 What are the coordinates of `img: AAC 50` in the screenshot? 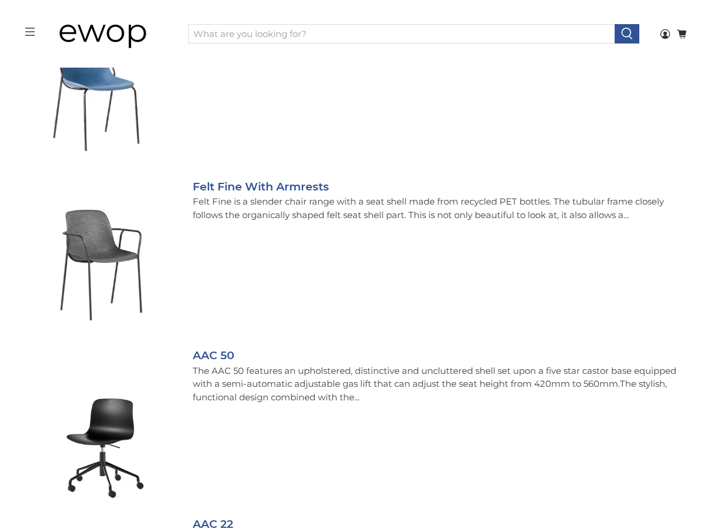 It's located at (102, 426).